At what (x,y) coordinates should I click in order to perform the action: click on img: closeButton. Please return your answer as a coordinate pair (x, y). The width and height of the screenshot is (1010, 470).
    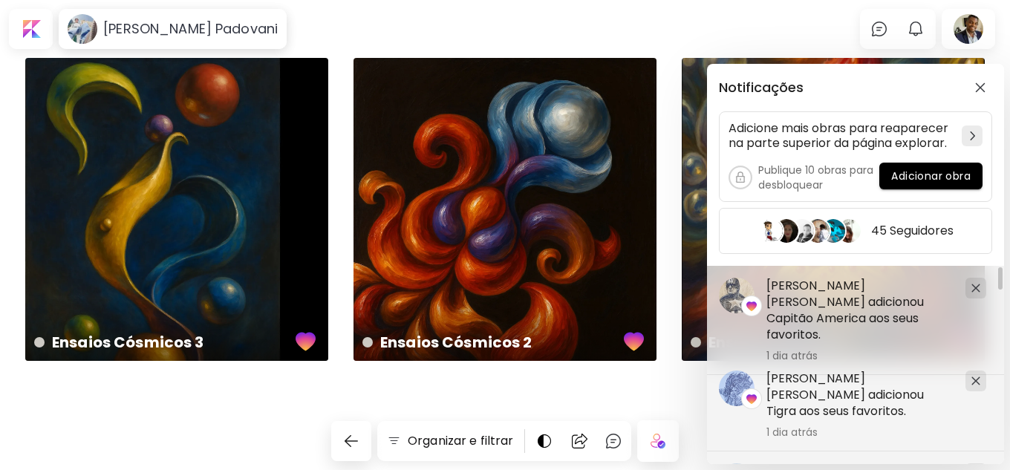
    Looking at the image, I should click on (980, 88).